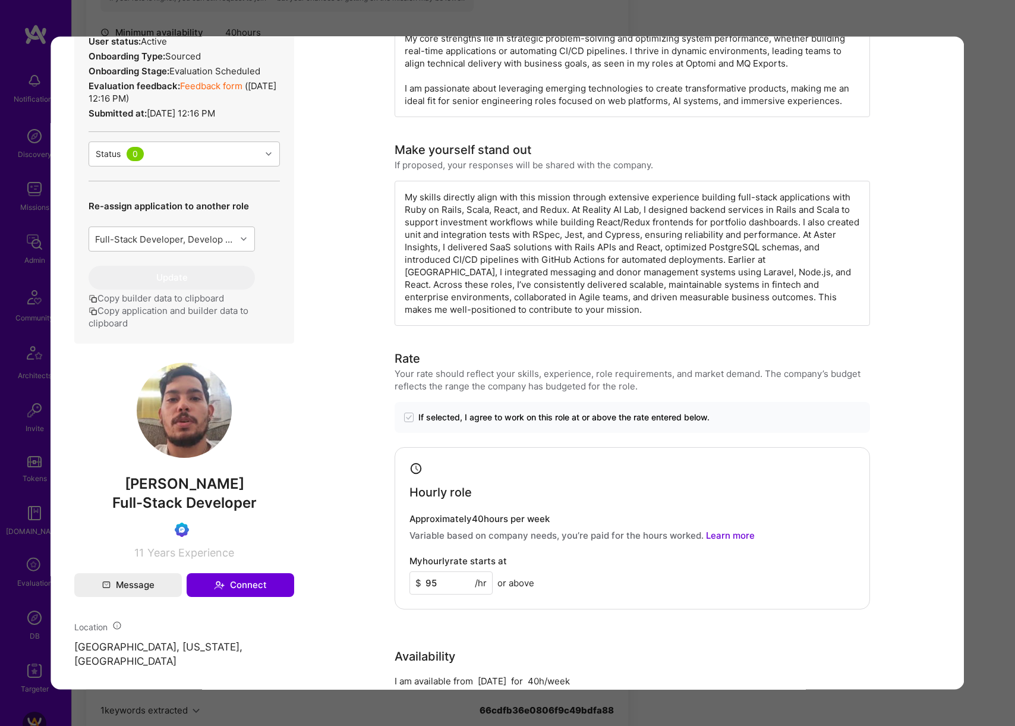 The width and height of the screenshot is (1015, 726). What do you see at coordinates (184, 410) in the screenshot?
I see `img: User Avatar` at bounding box center [184, 410].